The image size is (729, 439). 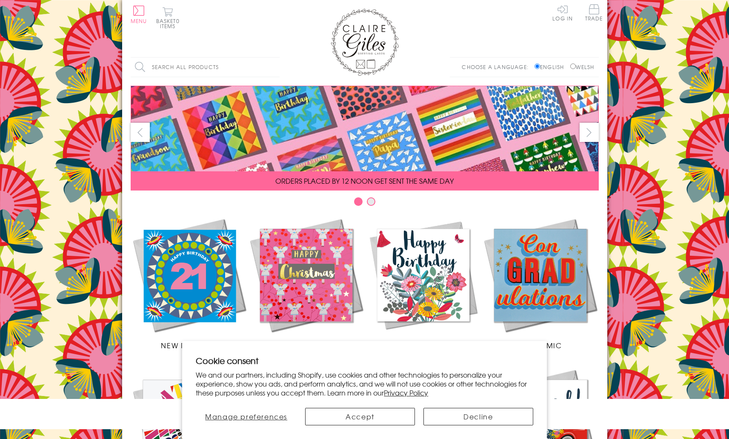 I want to click on span: Manage preferences, so click(x=246, y=416).